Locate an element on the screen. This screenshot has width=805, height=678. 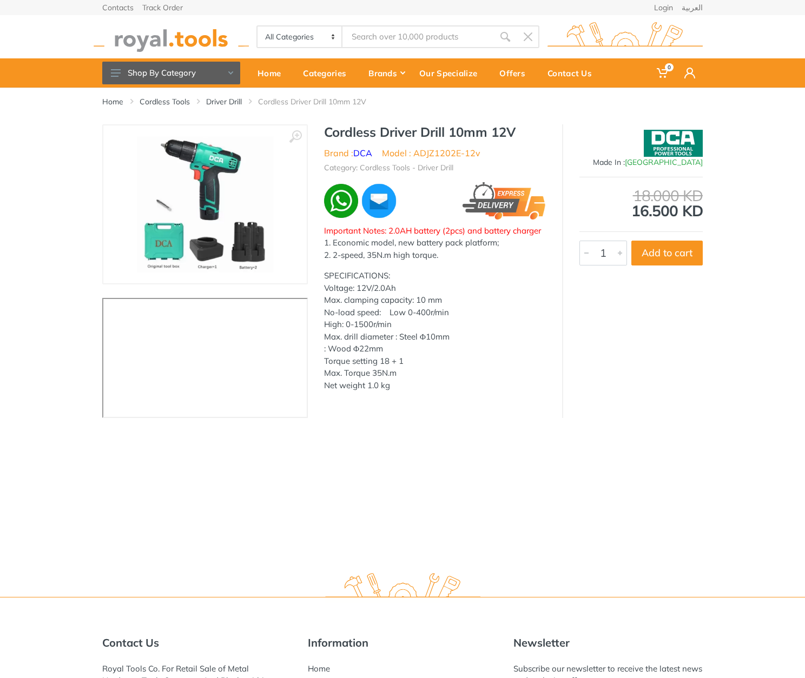
div: Made In : is located at coordinates (641, 162).